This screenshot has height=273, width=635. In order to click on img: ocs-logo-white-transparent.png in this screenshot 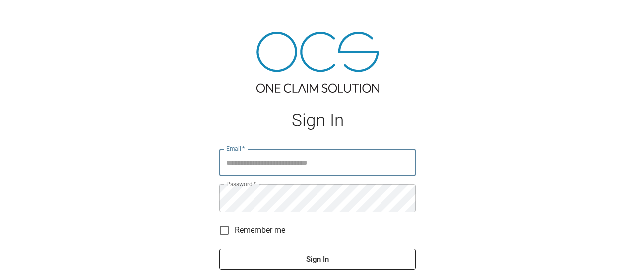, I will do `click(32, 16)`.